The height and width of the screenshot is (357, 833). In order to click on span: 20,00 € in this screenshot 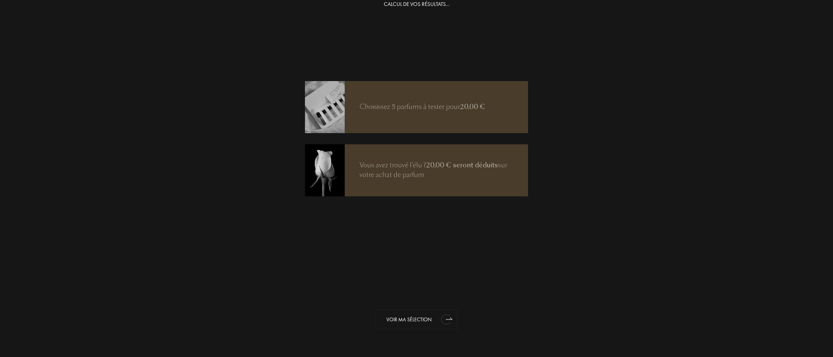, I will do `click(473, 107)`.